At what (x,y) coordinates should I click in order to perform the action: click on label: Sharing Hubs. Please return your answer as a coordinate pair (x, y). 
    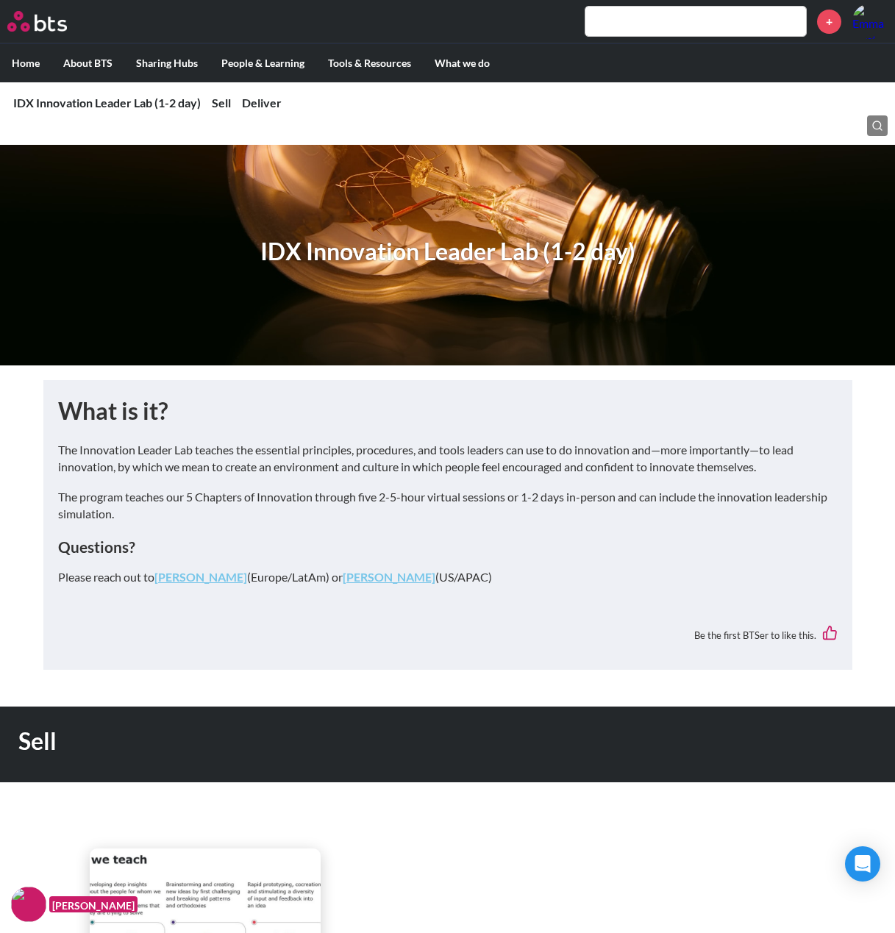
    Looking at the image, I should click on (167, 63).